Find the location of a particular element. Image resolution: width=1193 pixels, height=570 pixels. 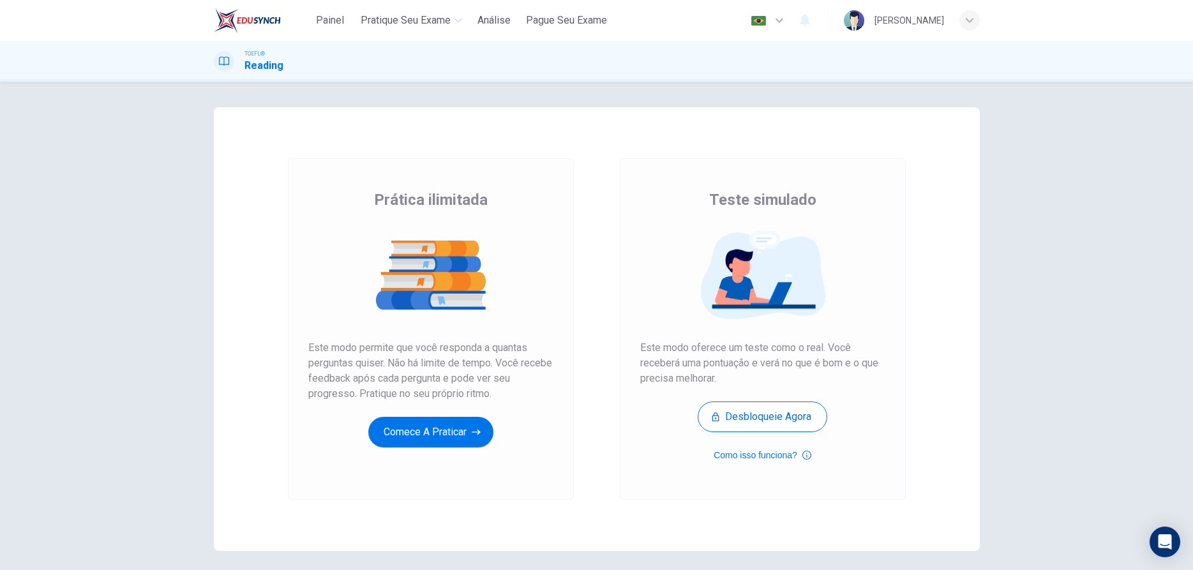

span: Este modo oferece um teste como o real. Você receberá uma pontuação e verá no que é bom e o que p... is located at coordinates (763, 363).